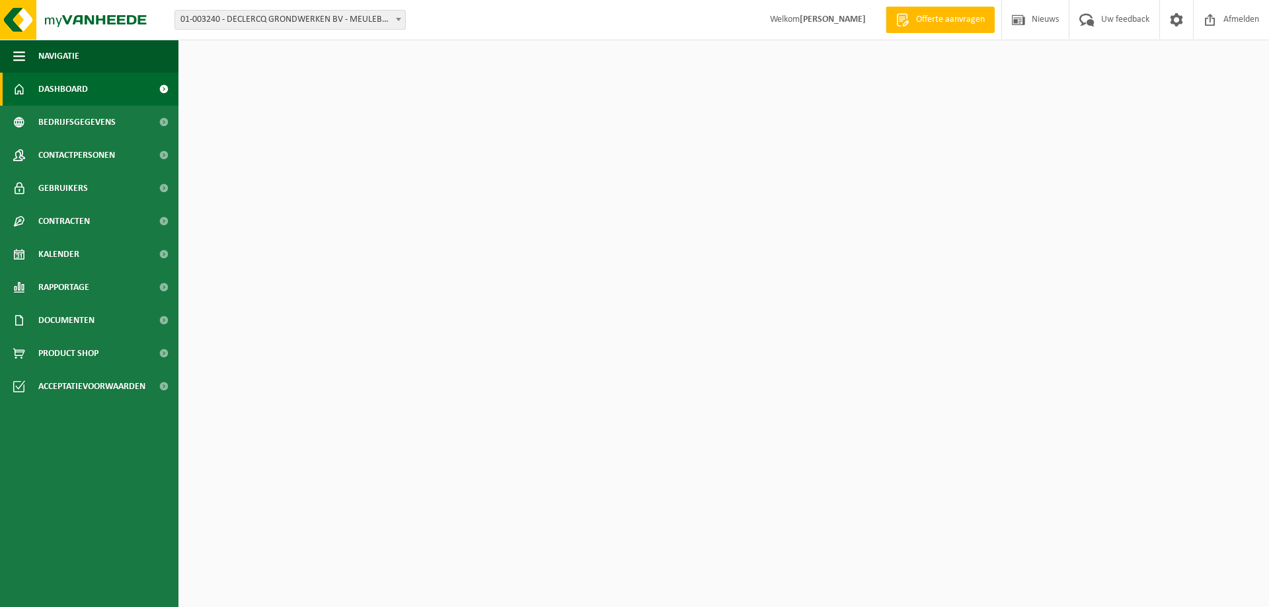 The image size is (1269, 607). What do you see at coordinates (59, 56) in the screenshot?
I see `span: Navigatie` at bounding box center [59, 56].